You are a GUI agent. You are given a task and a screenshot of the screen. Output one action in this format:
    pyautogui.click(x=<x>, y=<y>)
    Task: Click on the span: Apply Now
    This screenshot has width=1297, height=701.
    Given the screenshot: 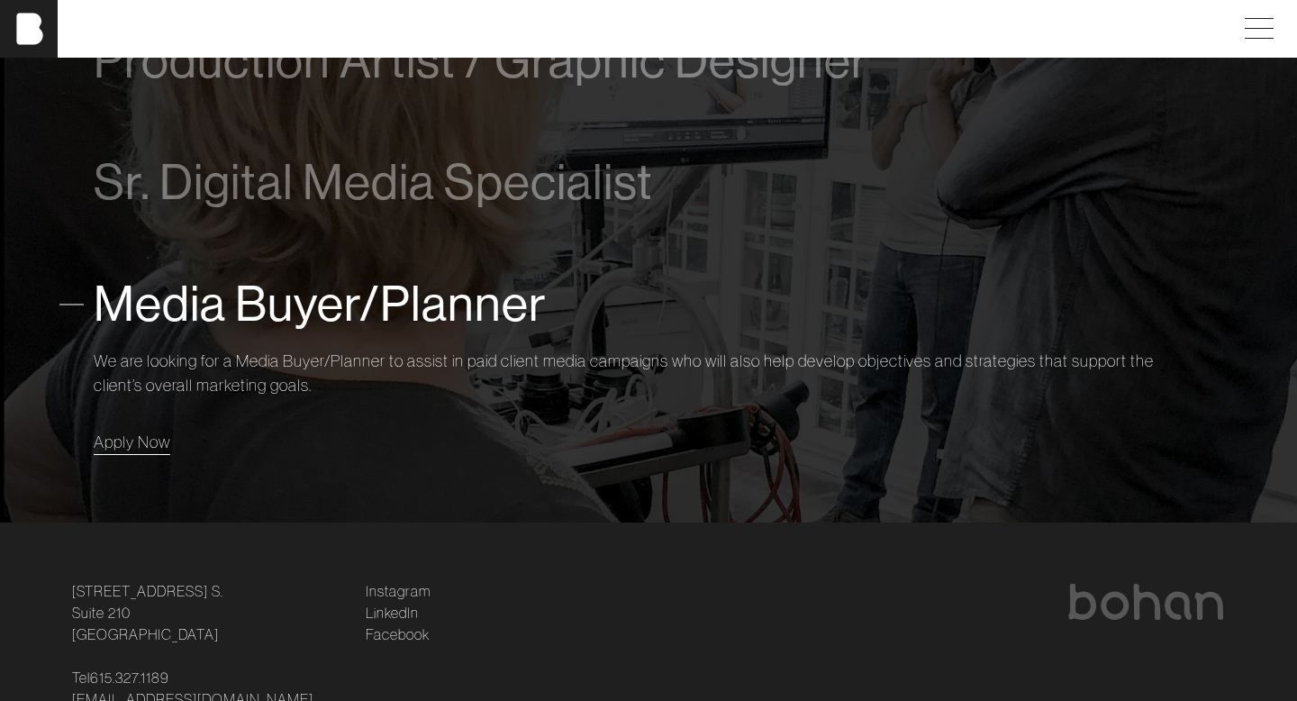 What is the action you would take?
    pyautogui.click(x=131, y=441)
    